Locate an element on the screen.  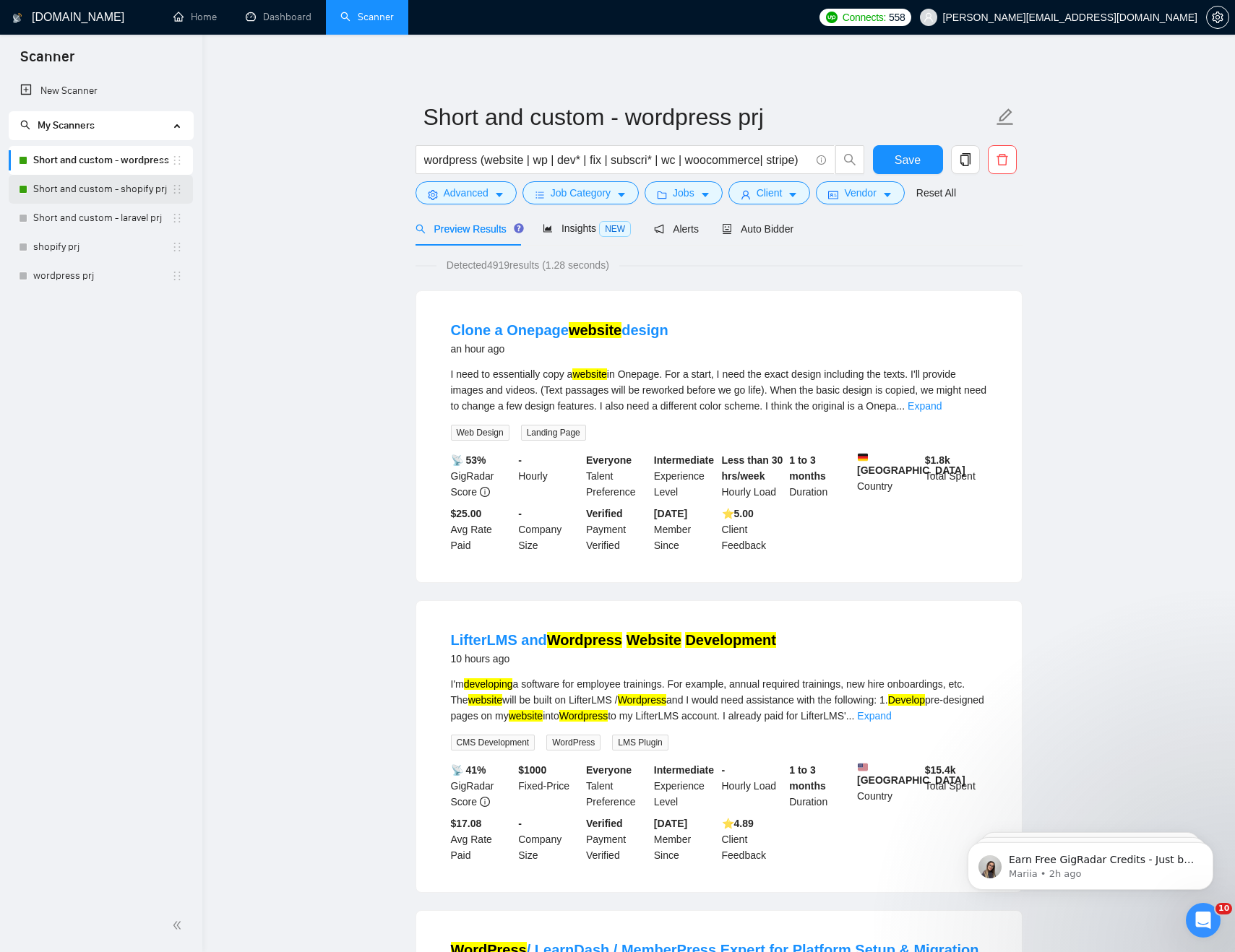
span: Vendor is located at coordinates (859, 193).